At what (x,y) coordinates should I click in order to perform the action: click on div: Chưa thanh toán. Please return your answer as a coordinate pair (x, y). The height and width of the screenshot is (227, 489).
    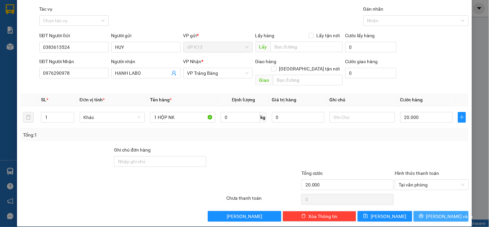
    Looking at the image, I should click on (263, 201).